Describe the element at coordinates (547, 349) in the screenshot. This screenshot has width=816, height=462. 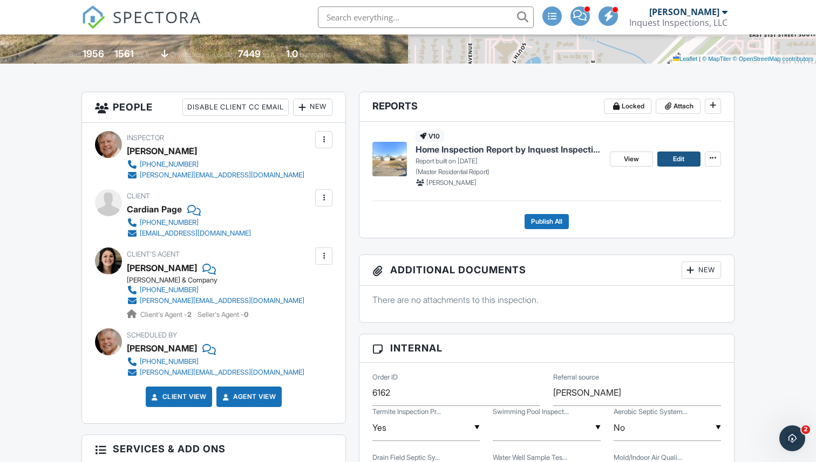
I see `h3: Internal` at that location.